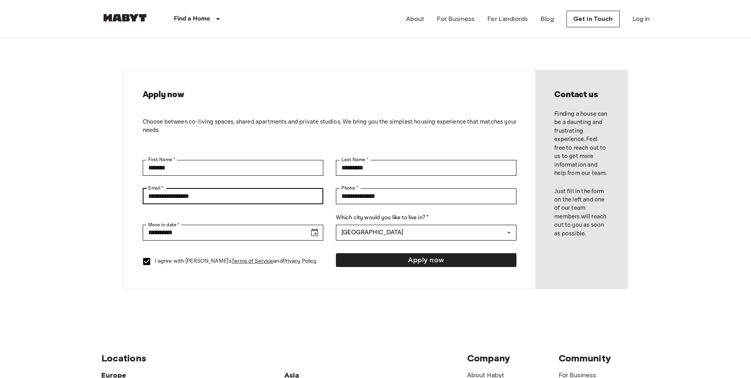 The image size is (751, 378). What do you see at coordinates (585, 357) in the screenshot?
I see `span: Community` at bounding box center [585, 357].